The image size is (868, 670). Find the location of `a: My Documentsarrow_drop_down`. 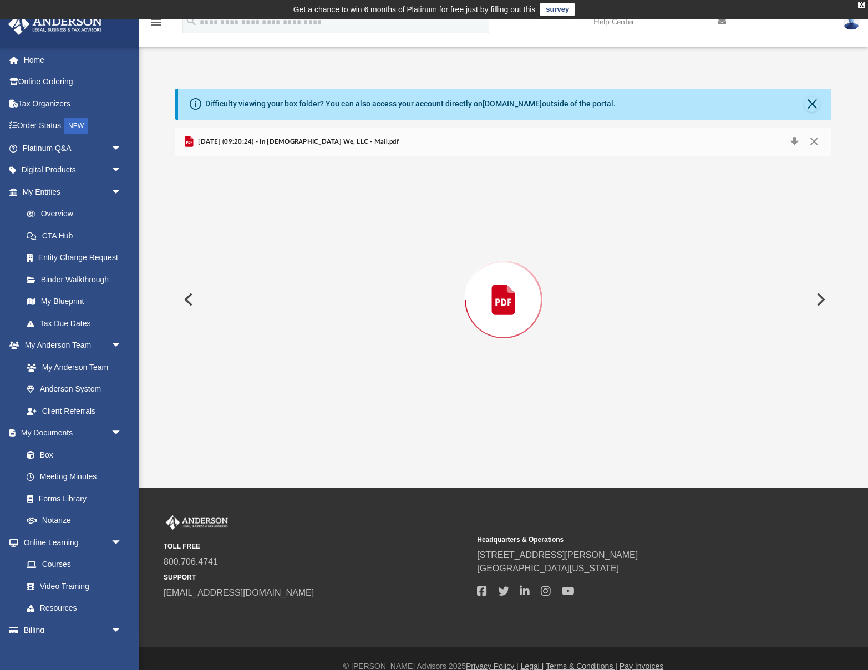

a: My Documentsarrow_drop_down is located at coordinates (70, 433).